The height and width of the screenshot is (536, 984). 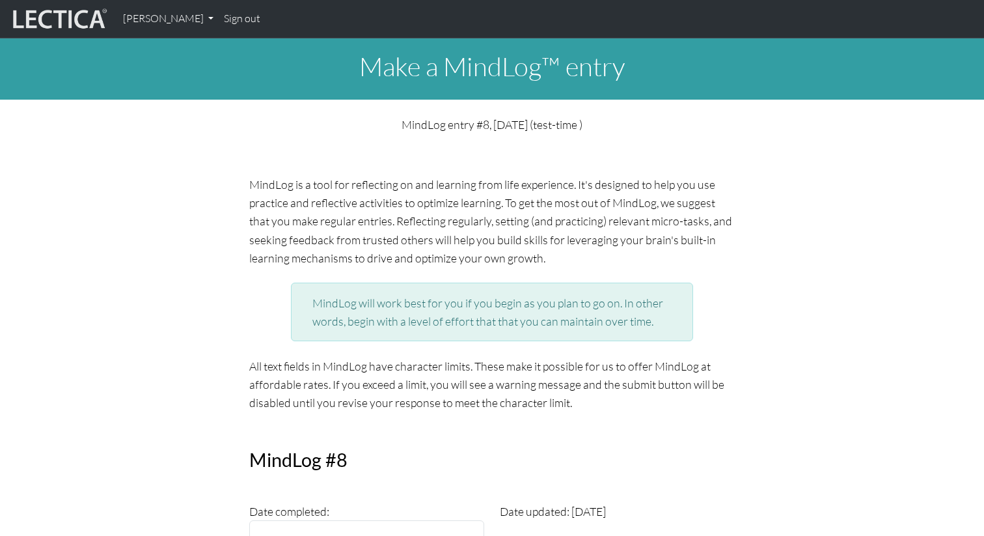 What do you see at coordinates (59, 19) in the screenshot?
I see `img: lecticalive` at bounding box center [59, 19].